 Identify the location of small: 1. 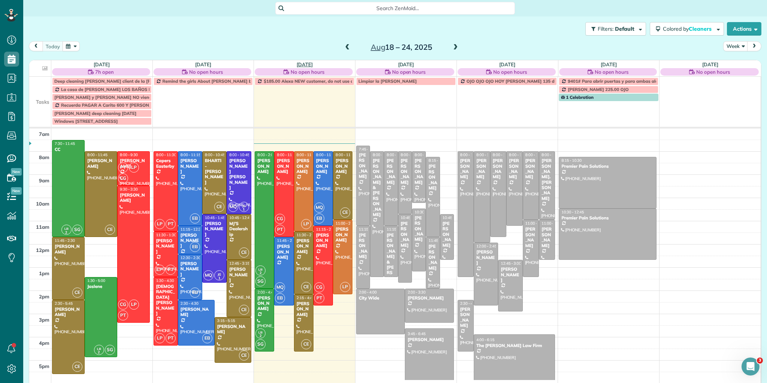
(244, 209).